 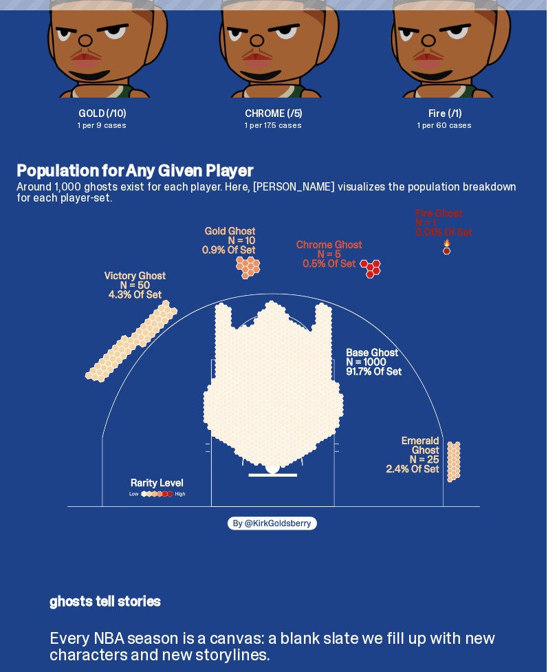 What do you see at coordinates (102, 125) in the screenshot?
I see `p: 1 per 9 cases` at bounding box center [102, 125].